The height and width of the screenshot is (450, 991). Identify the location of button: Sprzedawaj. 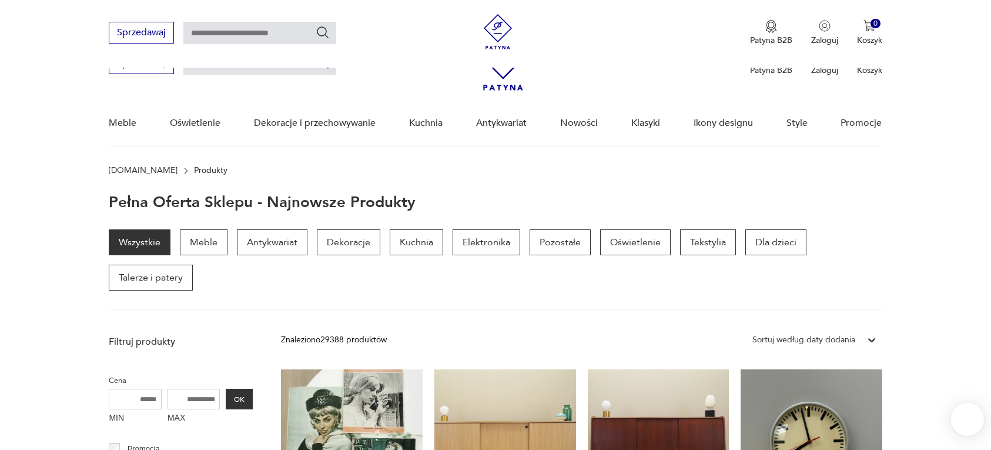
(141, 32).